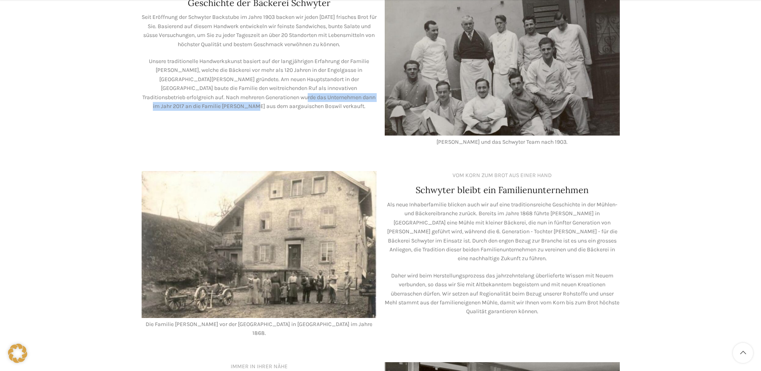 Image resolution: width=761 pixels, height=371 pixels. I want to click on a: Scroll to top button, so click(743, 352).